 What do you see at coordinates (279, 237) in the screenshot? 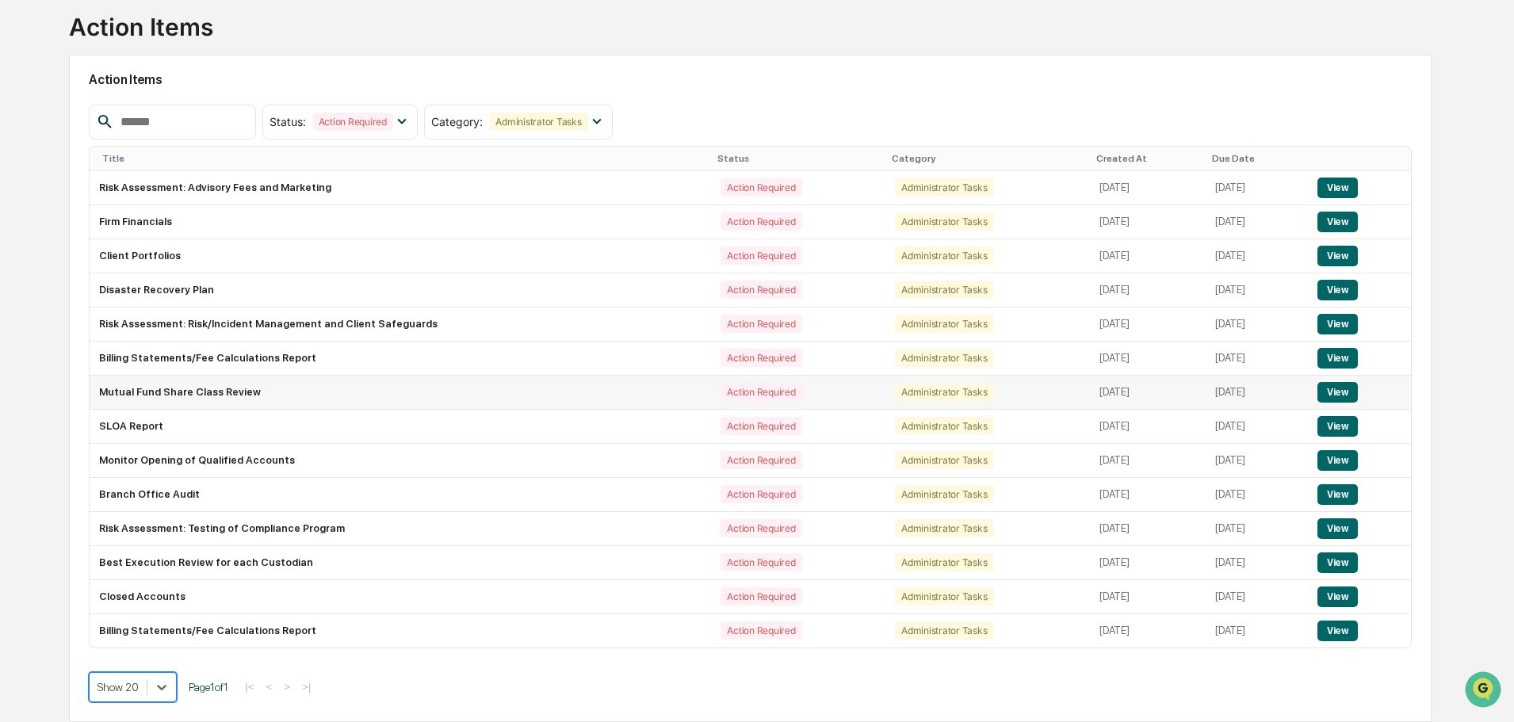
I see `button: Start new chat` at bounding box center [279, 237].